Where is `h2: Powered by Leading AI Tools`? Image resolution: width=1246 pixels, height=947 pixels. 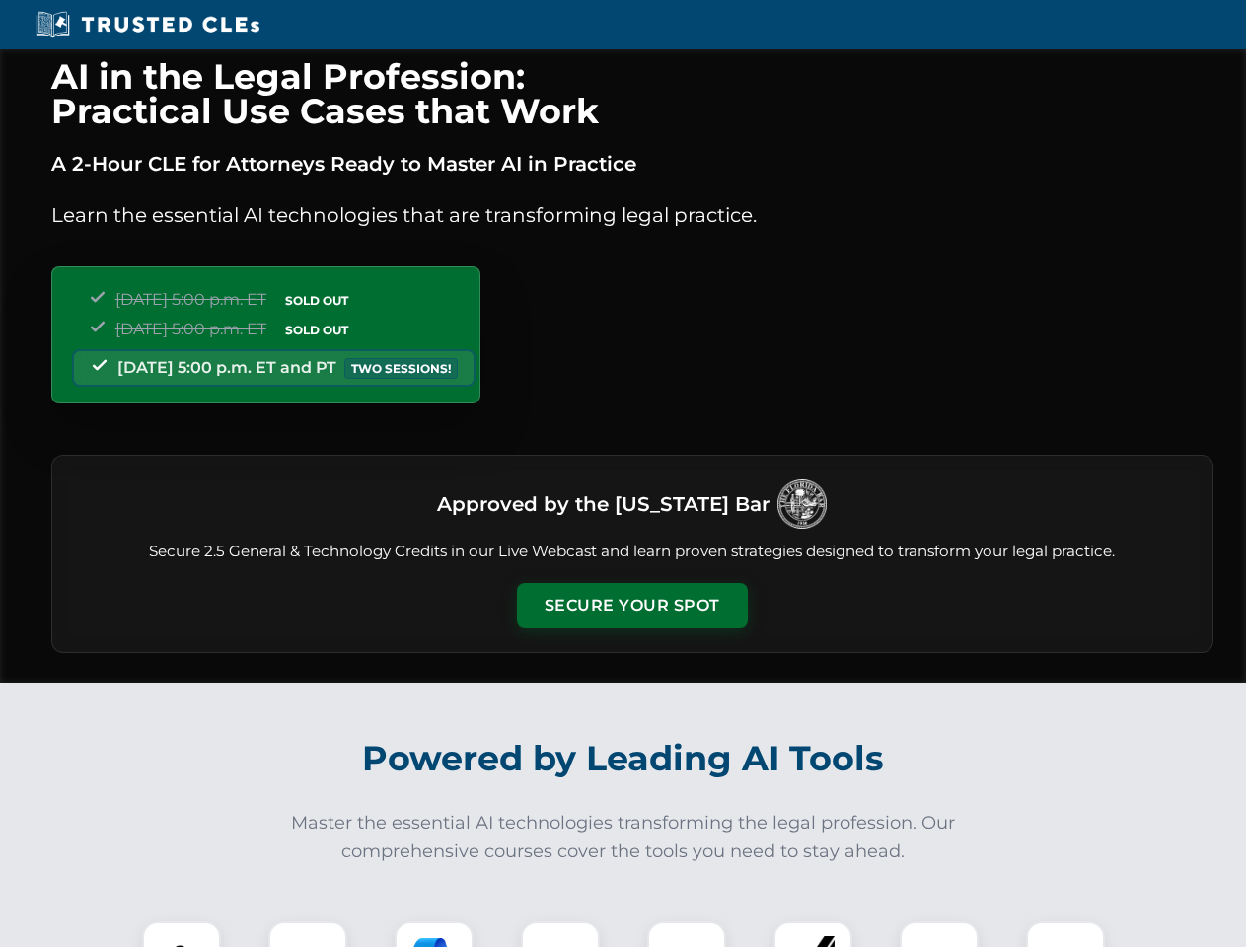
h2: Powered by Leading AI Tools is located at coordinates (623, 759).